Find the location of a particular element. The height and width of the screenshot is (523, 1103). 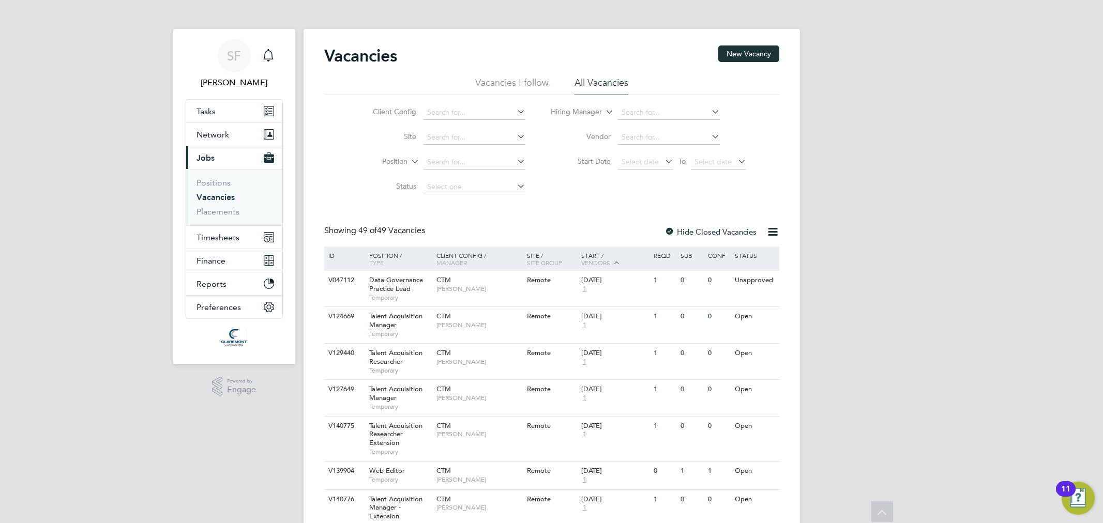

button: Network is located at coordinates (234, 134).